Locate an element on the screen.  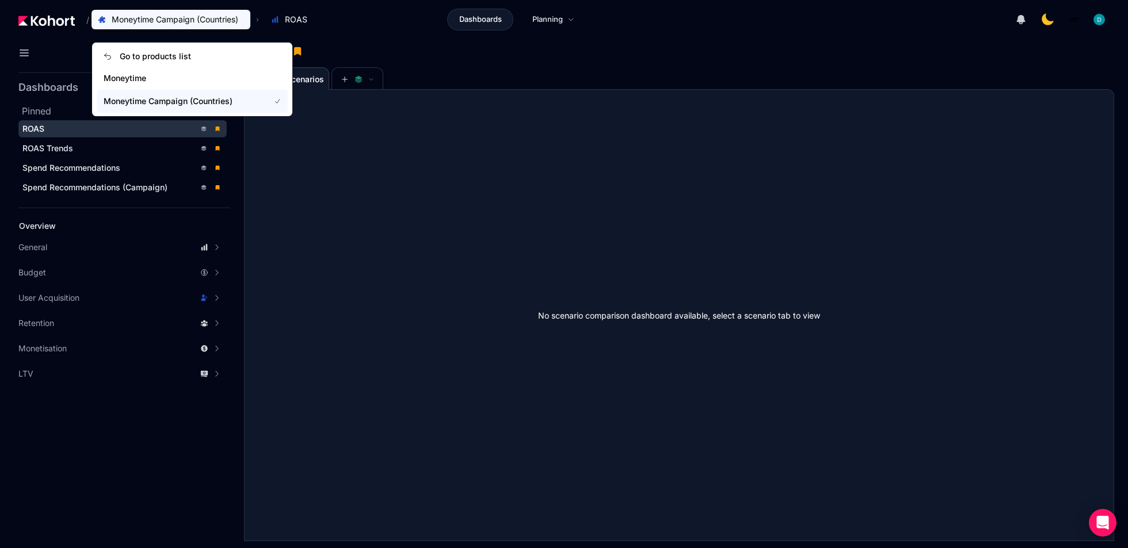
a: Overview is located at coordinates (113, 226).